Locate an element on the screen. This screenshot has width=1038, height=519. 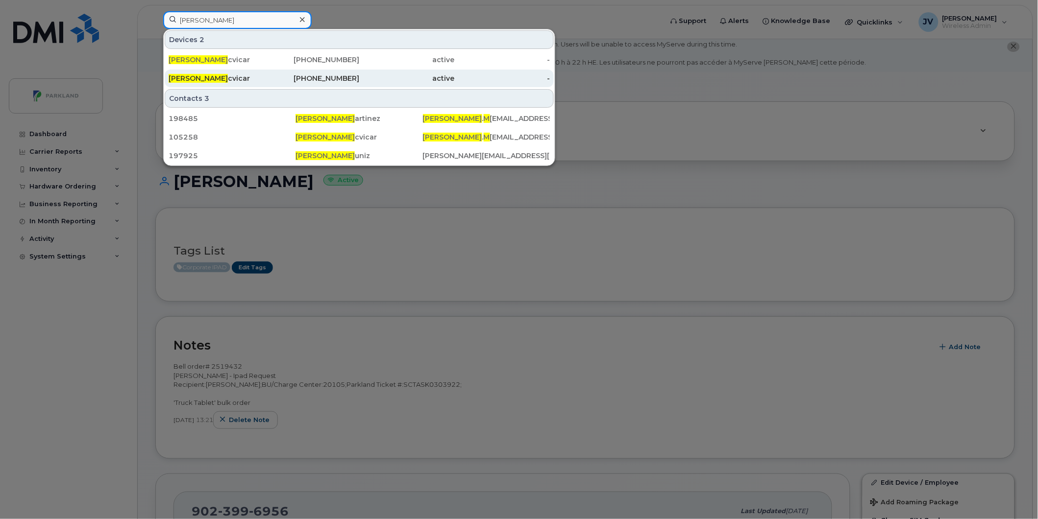
div: 198485 is located at coordinates (232, 119).